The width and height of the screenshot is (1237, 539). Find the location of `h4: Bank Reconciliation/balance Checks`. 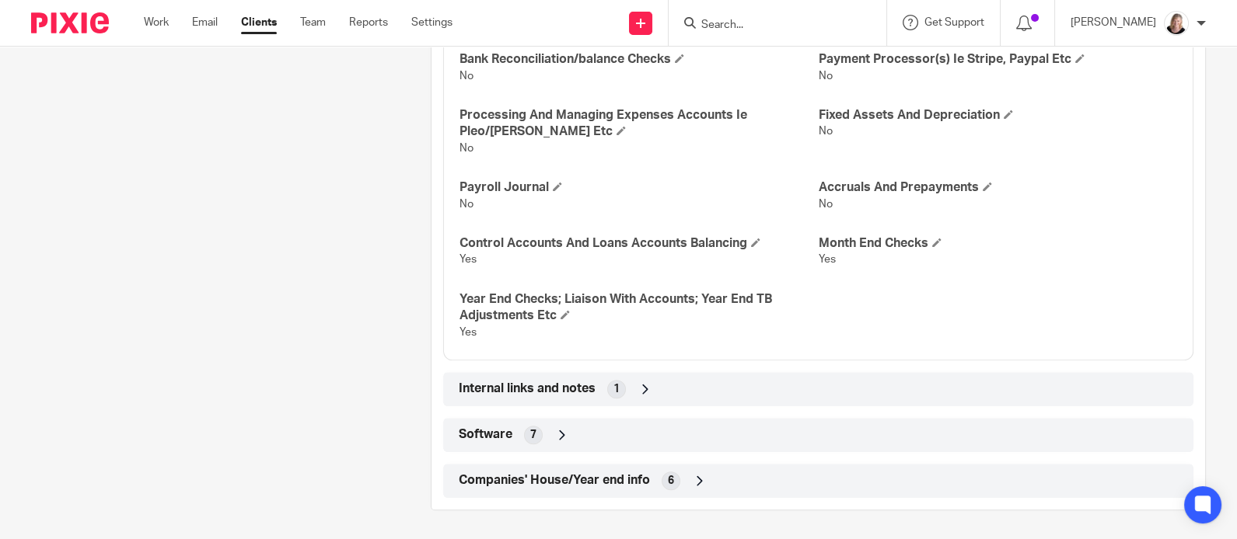

h4: Bank Reconciliation/balance Checks is located at coordinates (638, 59).